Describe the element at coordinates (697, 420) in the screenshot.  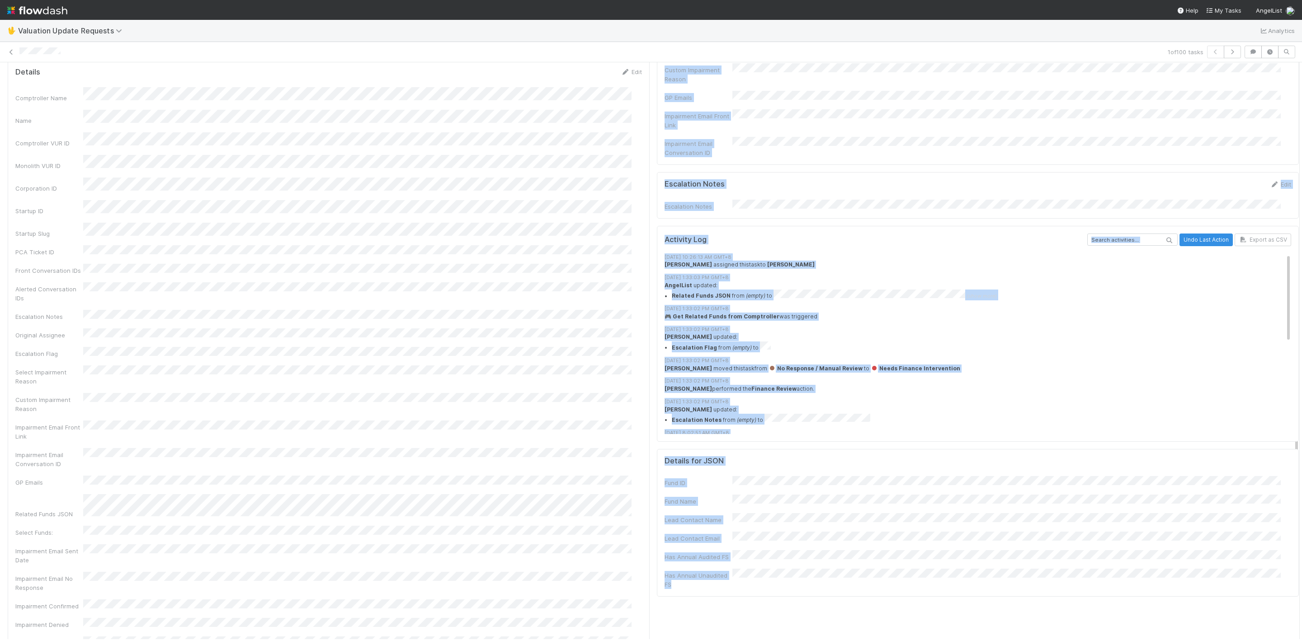
I see `strong: Escalation Notes` at that location.